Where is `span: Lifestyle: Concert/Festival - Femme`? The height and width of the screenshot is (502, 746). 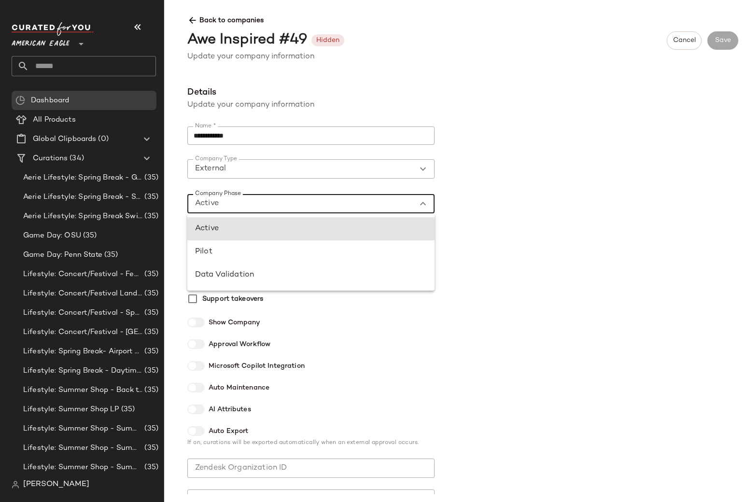
span: Lifestyle: Concert/Festival - Femme is located at coordinates (83, 274).